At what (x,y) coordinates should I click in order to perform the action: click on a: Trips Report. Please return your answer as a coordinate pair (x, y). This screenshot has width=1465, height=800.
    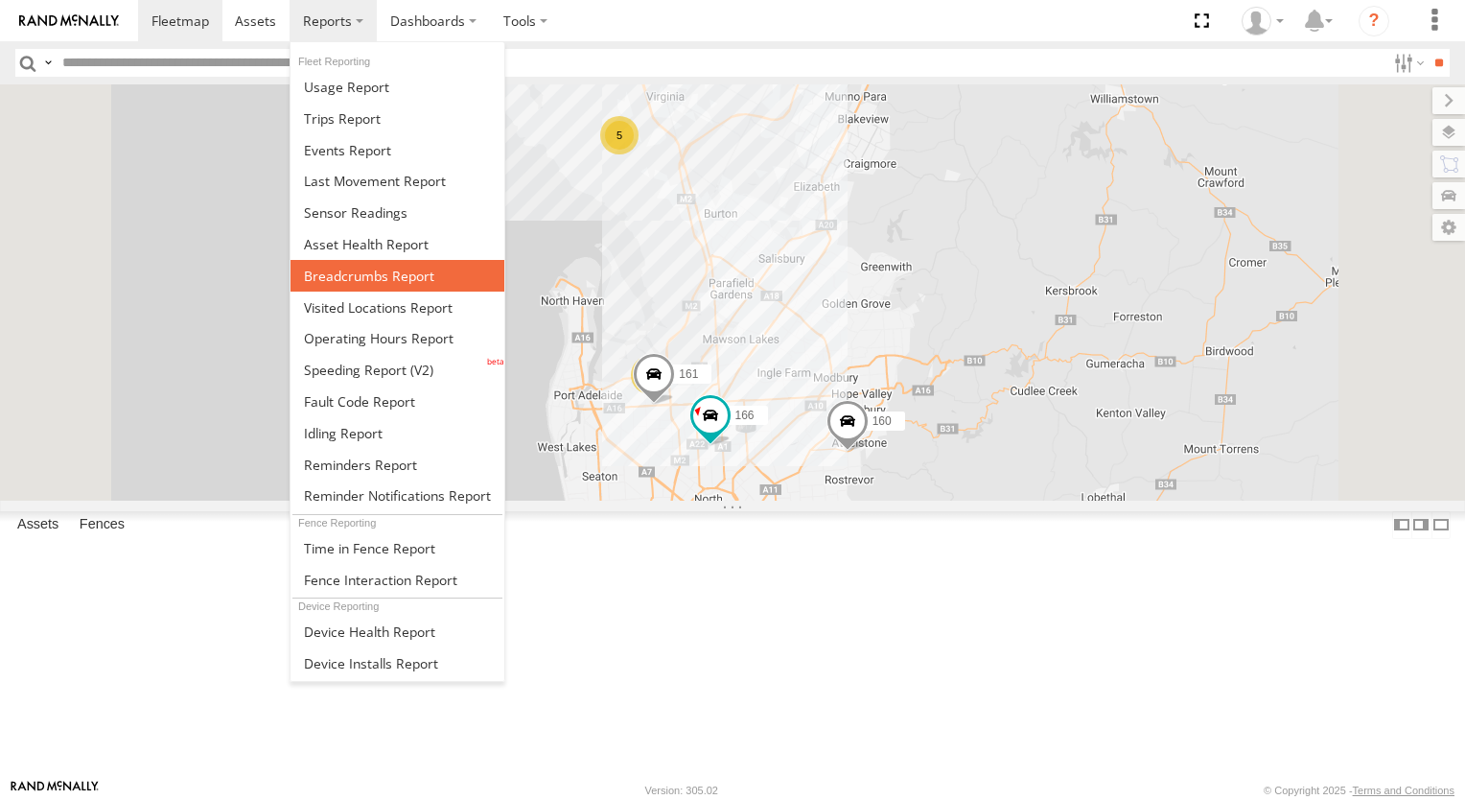
    Looking at the image, I should click on (397, 118).